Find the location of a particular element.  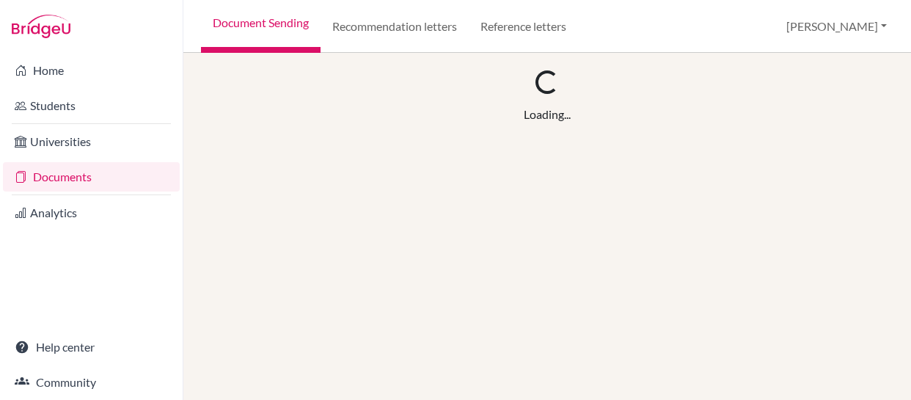

img: Bridge-U is located at coordinates (41, 26).